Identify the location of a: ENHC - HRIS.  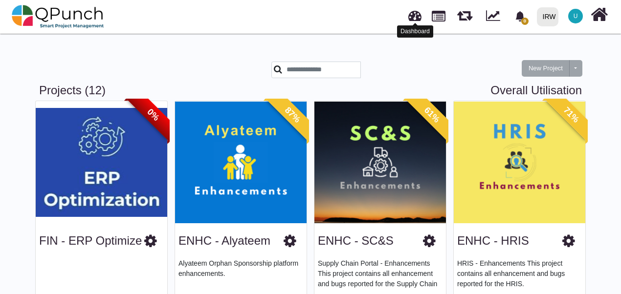
(493, 240).